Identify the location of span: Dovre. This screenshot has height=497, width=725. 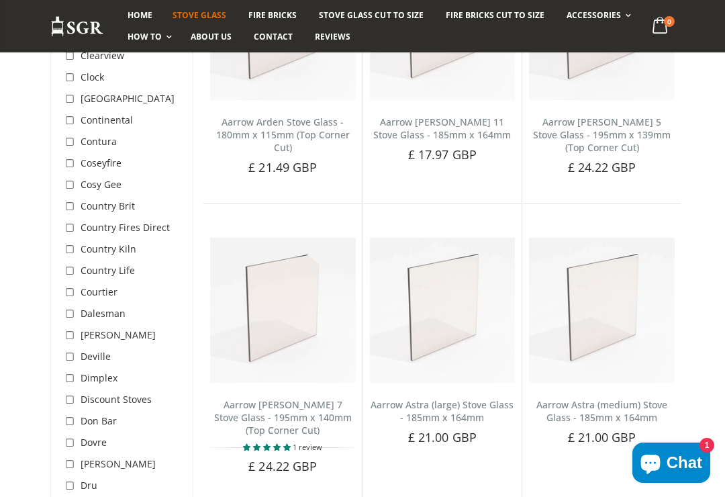
(93, 442).